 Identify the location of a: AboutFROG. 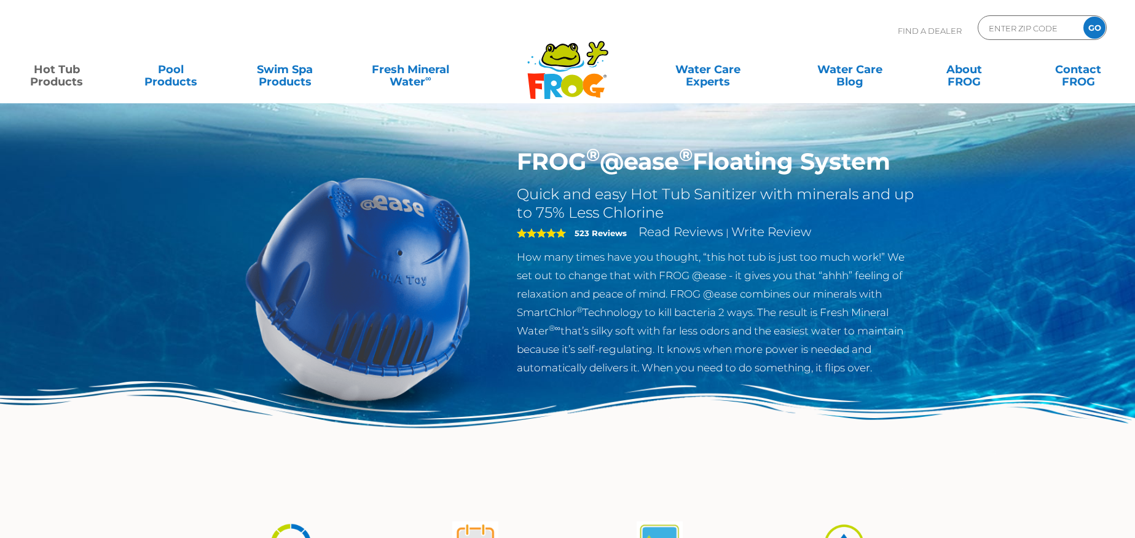
(965, 69).